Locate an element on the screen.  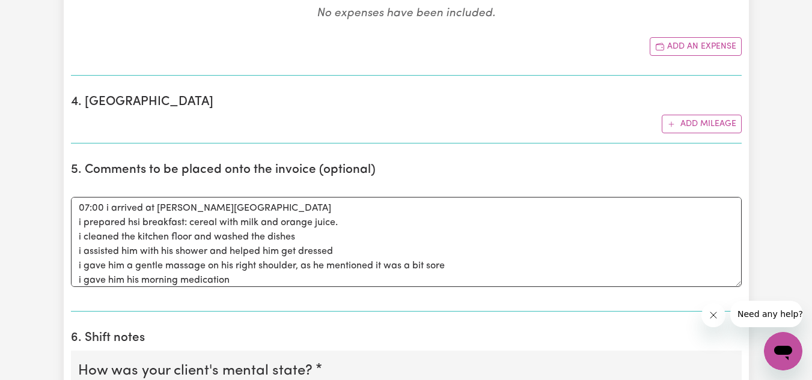
button: Add another expense is located at coordinates (695, 46).